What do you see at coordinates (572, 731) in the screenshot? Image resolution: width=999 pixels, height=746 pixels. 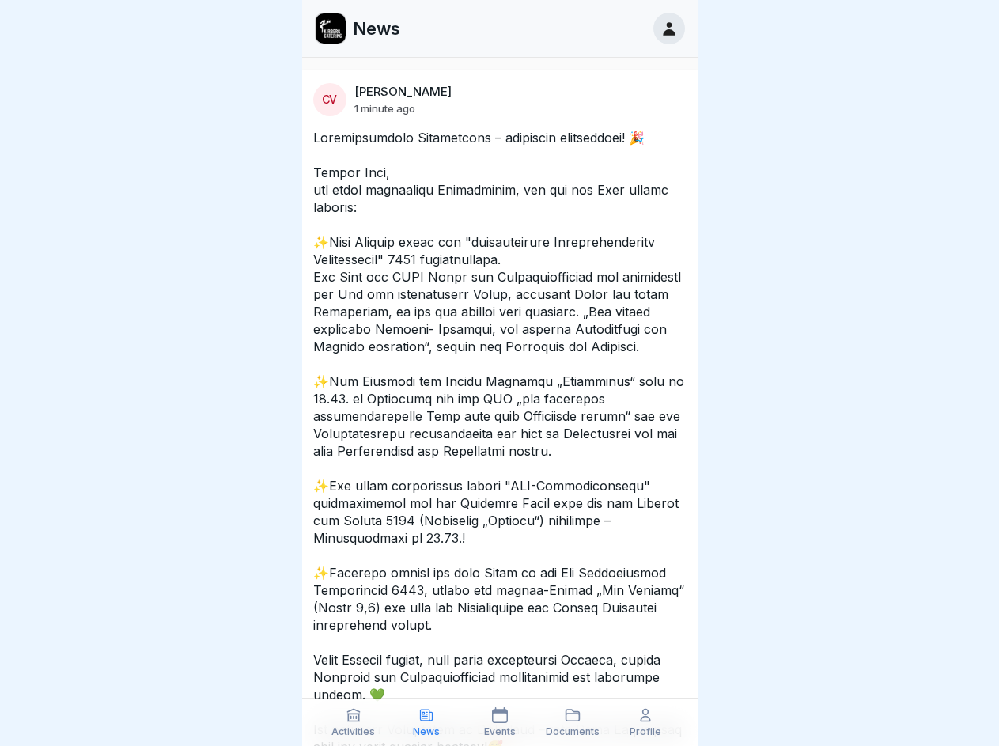 I see `p: Documents` at bounding box center [572, 731].